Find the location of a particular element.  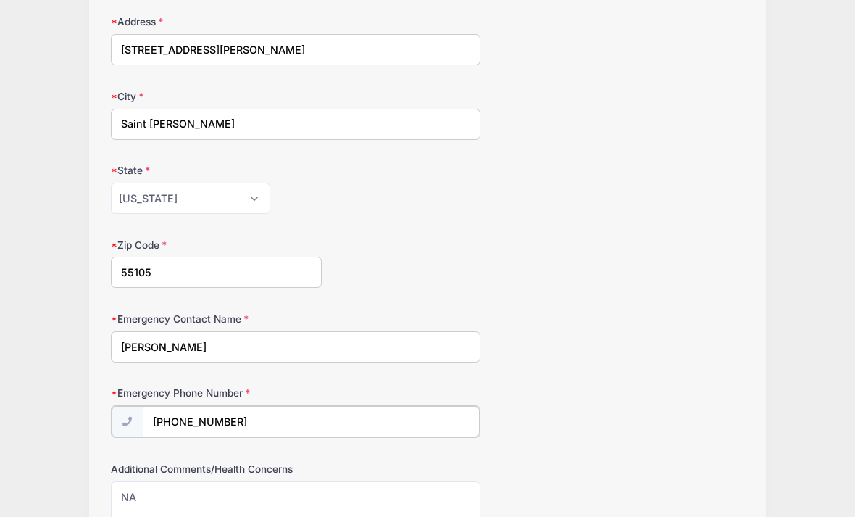

label: City is located at coordinates (217, 96).